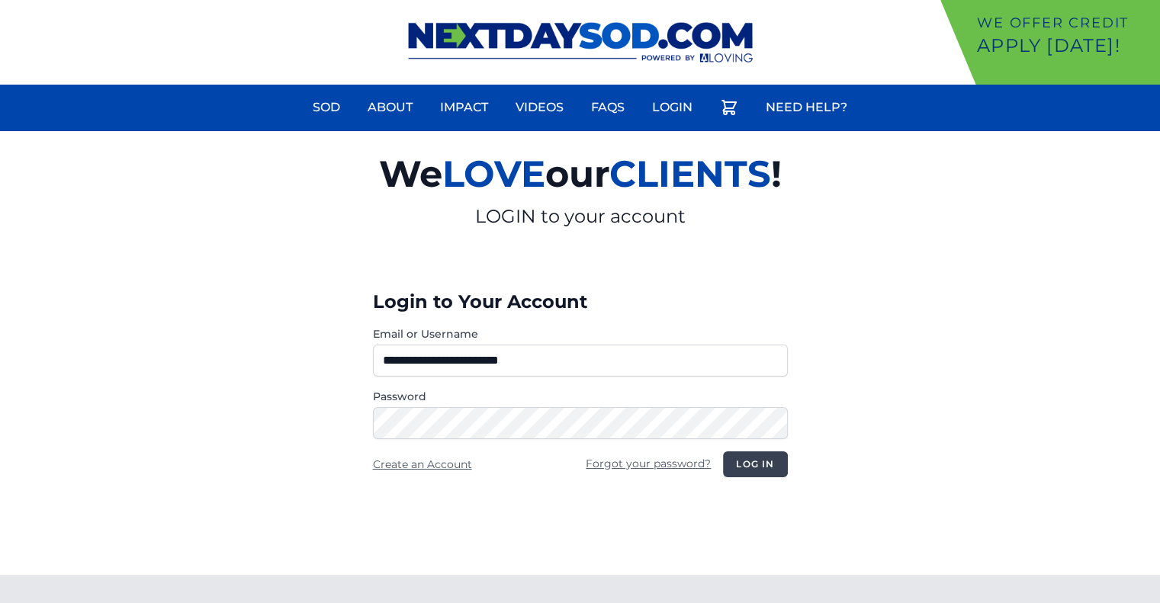 The image size is (1160, 603). Describe the element at coordinates (755, 464) in the screenshot. I see `button: Log in` at that location.